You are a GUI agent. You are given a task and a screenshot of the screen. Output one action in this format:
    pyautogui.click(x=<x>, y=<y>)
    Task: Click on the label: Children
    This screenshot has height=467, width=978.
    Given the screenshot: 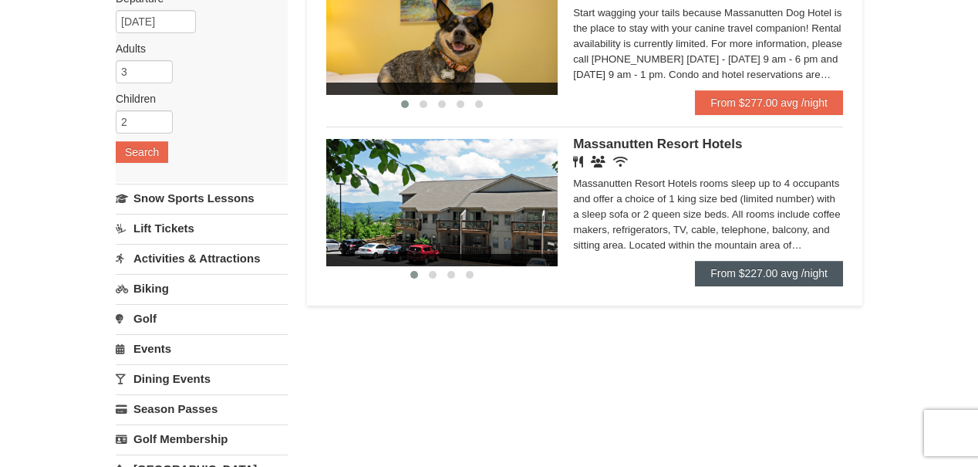 What is the action you would take?
    pyautogui.click(x=196, y=99)
    